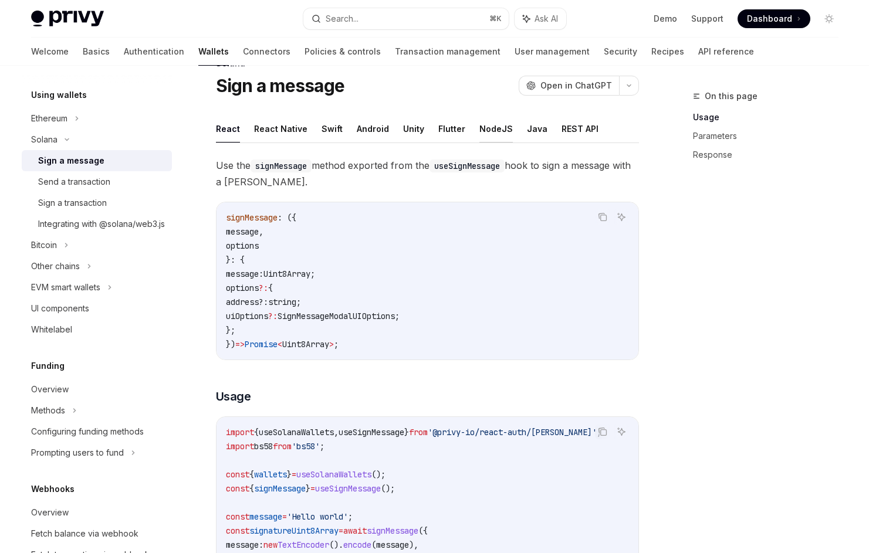 Image resolution: width=869 pixels, height=553 pixels. Describe the element at coordinates (620, 52) in the screenshot. I see `a: Security` at that location.